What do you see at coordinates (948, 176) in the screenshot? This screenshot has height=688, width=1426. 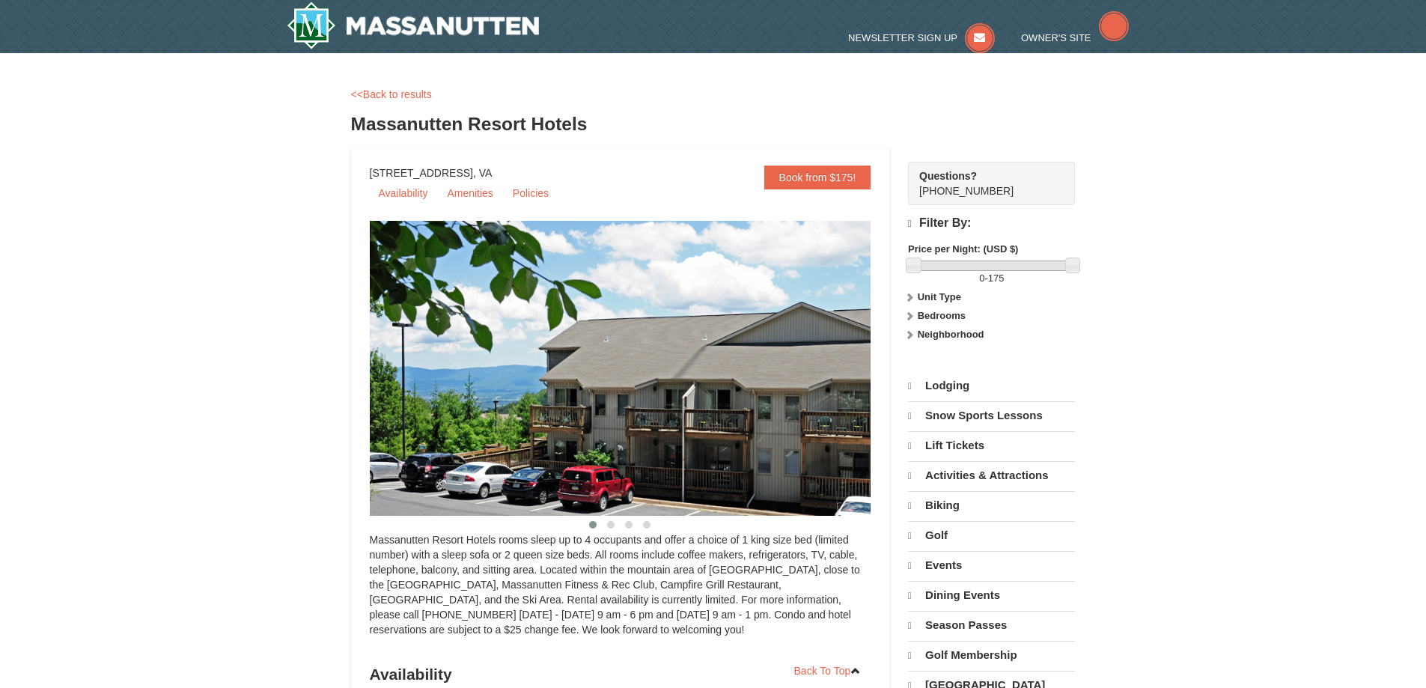 I see `strong: Questions?` at bounding box center [948, 176].